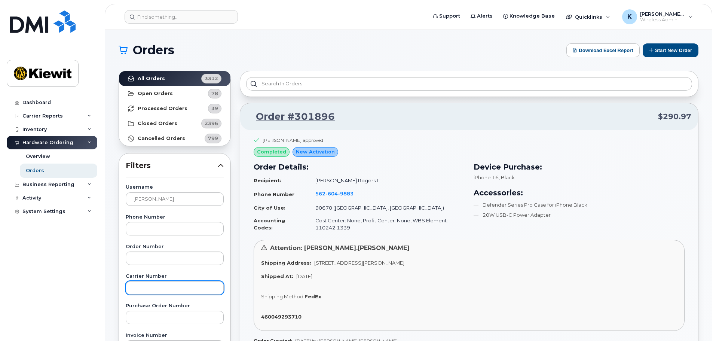  Describe the element at coordinates (334, 193) in the screenshot. I see `span: 562` at that location.